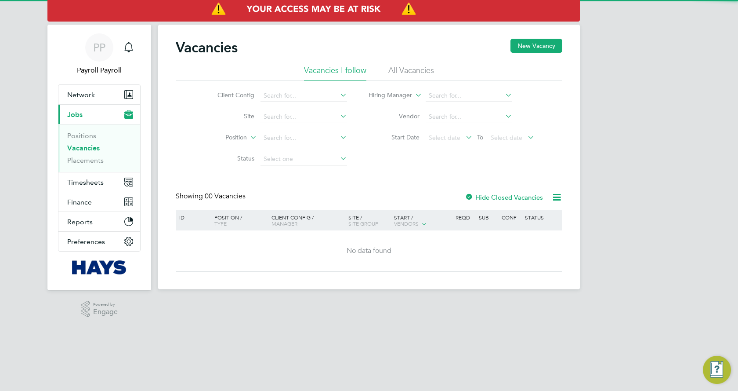 The image size is (738, 391). Describe the element at coordinates (411, 73) in the screenshot. I see `li: All Vacancies` at that location.